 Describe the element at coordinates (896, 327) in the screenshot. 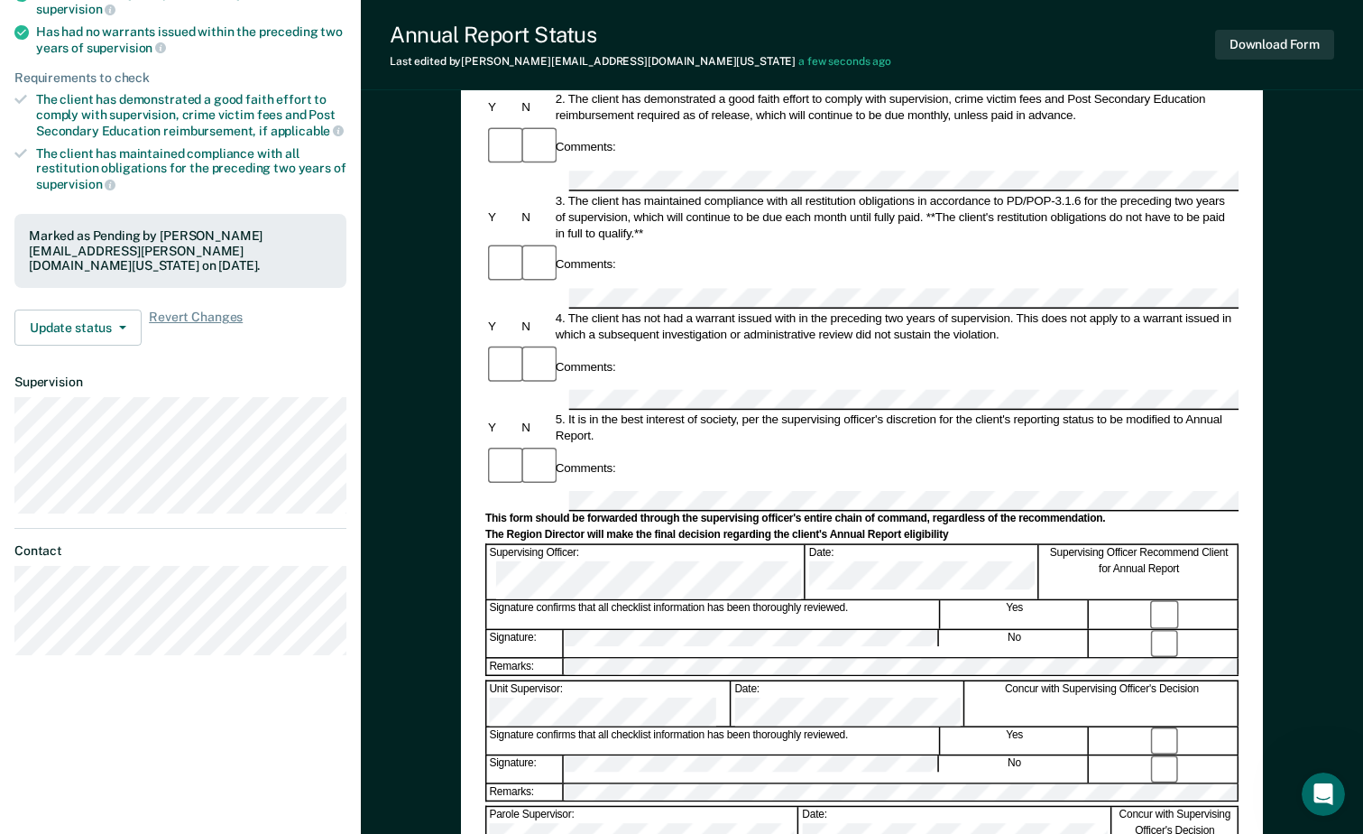

I see `div: 4. The client has not had a warrant issued with in the preceding two years of supervision. This d...` at that location.